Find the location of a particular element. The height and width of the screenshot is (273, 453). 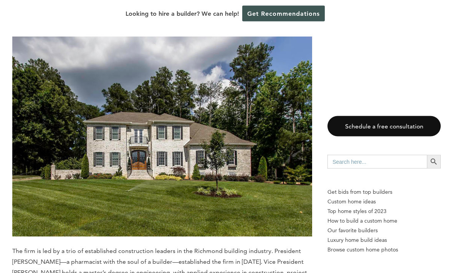

input: Search here... is located at coordinates (377, 162).